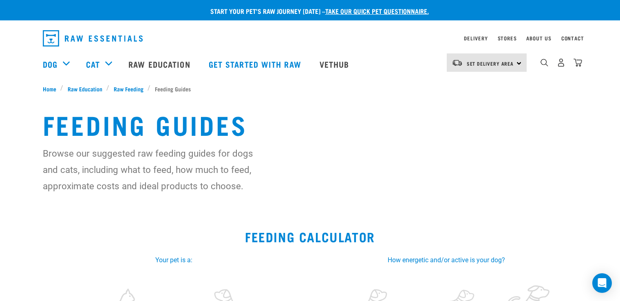 Image resolution: width=620 pixels, height=301 pixels. Describe the element at coordinates (256, 64) in the screenshot. I see `a: Get started with Raw` at that location.